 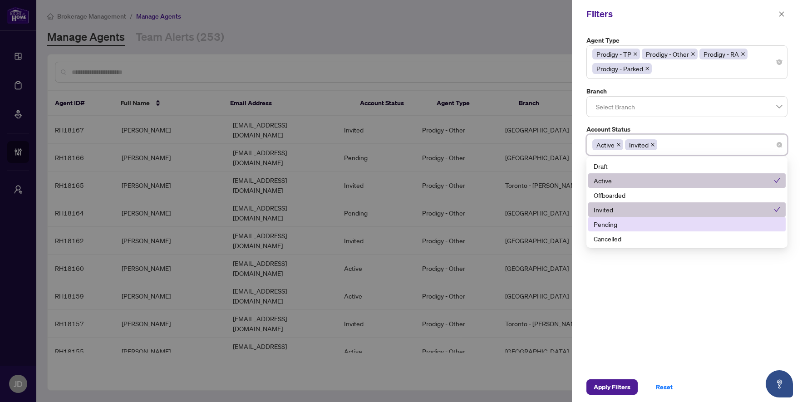 What do you see at coordinates (687, 166) in the screenshot?
I see `div: Draft` at bounding box center [687, 166].